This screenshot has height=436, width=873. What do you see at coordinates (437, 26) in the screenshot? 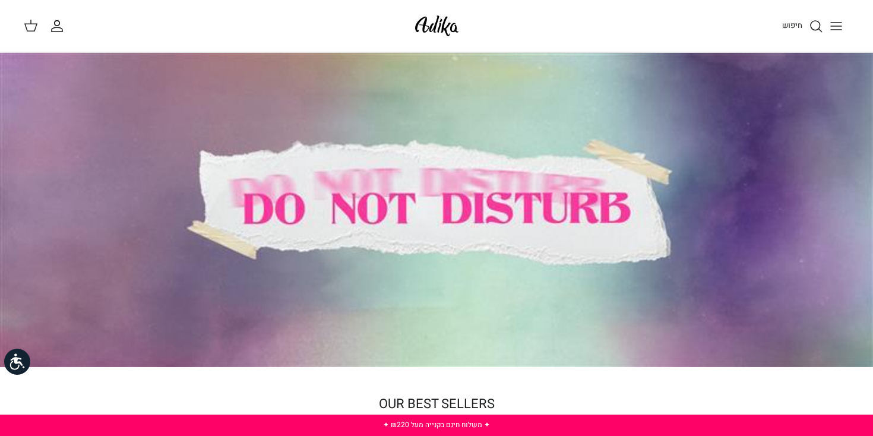
I see `a: Adika IL` at bounding box center [437, 26].